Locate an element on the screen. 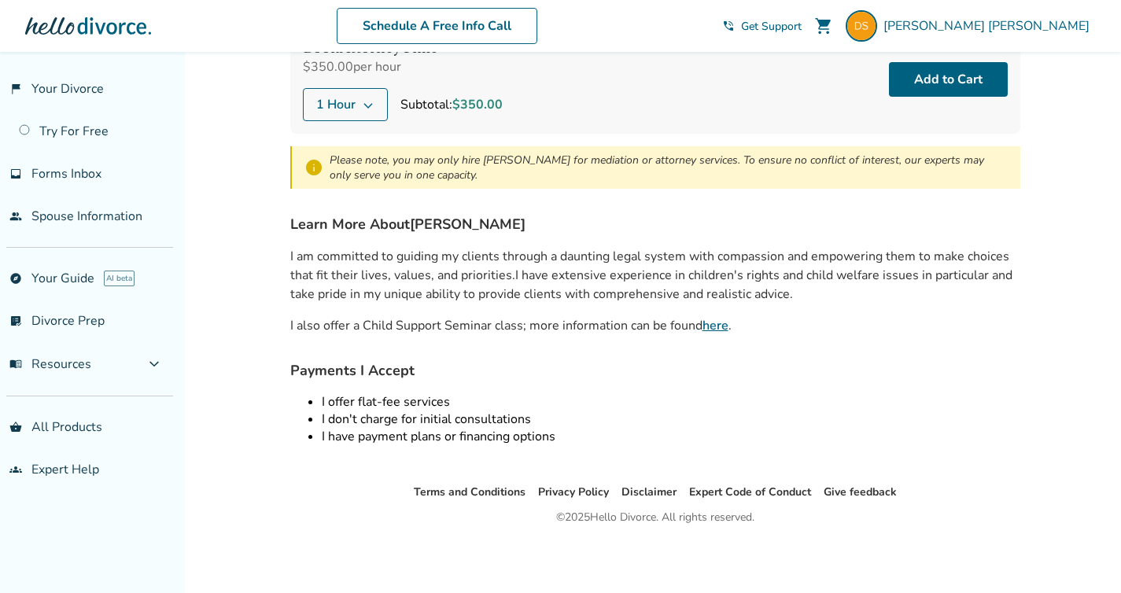 Image resolution: width=1121 pixels, height=593 pixels. a: Expert Code of Conduct is located at coordinates (750, 492).